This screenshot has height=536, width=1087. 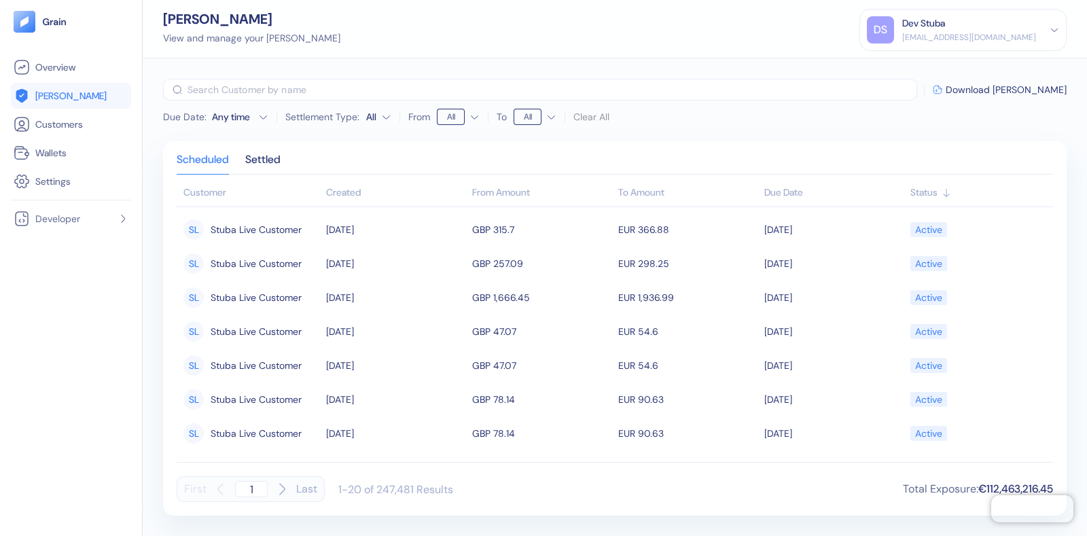 What do you see at coordinates (71, 181) in the screenshot?
I see `a: Settings` at bounding box center [71, 181].